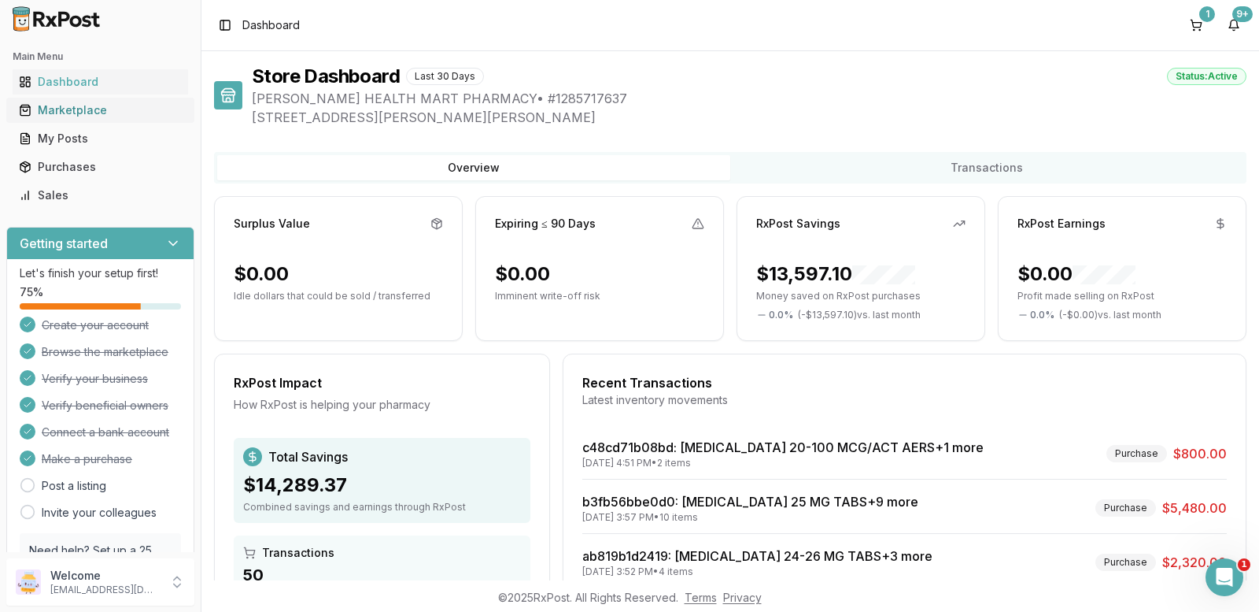 This screenshot has width=1259, height=612. What do you see at coordinates (1062, 224) in the screenshot?
I see `div: RxPost Earnings` at bounding box center [1062, 224].